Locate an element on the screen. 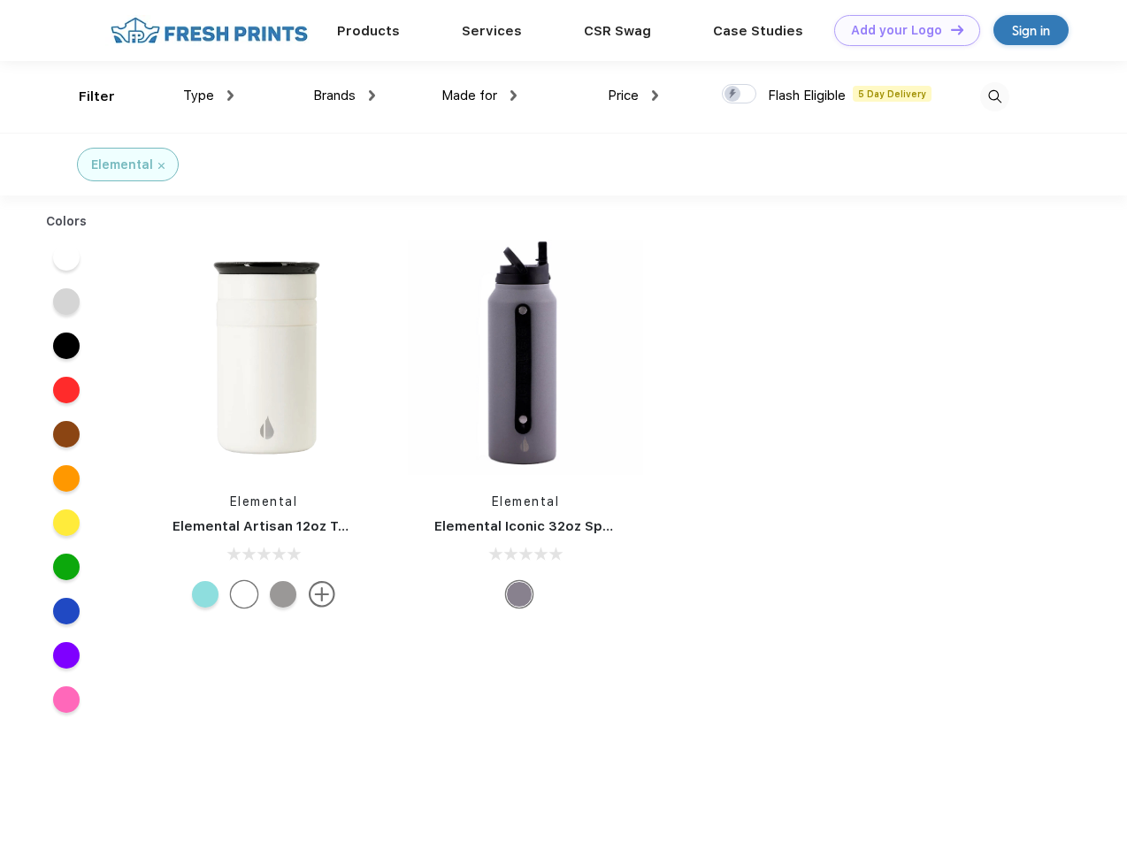 The height and width of the screenshot is (849, 1127). div: Sign in is located at coordinates (1030, 30).